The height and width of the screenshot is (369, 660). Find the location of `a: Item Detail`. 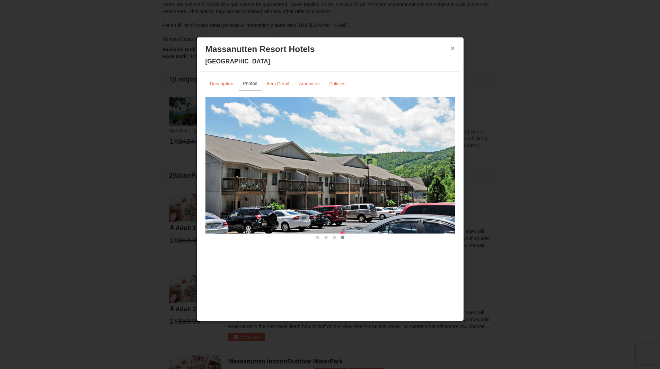

a: Item Detail is located at coordinates (278, 84).